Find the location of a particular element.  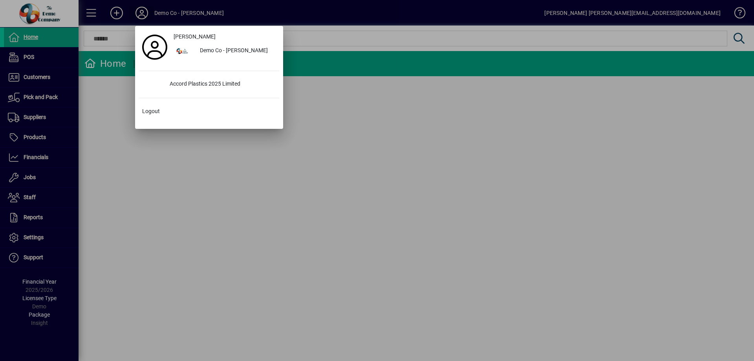

button: Accord Plastics 2025 Limited is located at coordinates (209, 84).